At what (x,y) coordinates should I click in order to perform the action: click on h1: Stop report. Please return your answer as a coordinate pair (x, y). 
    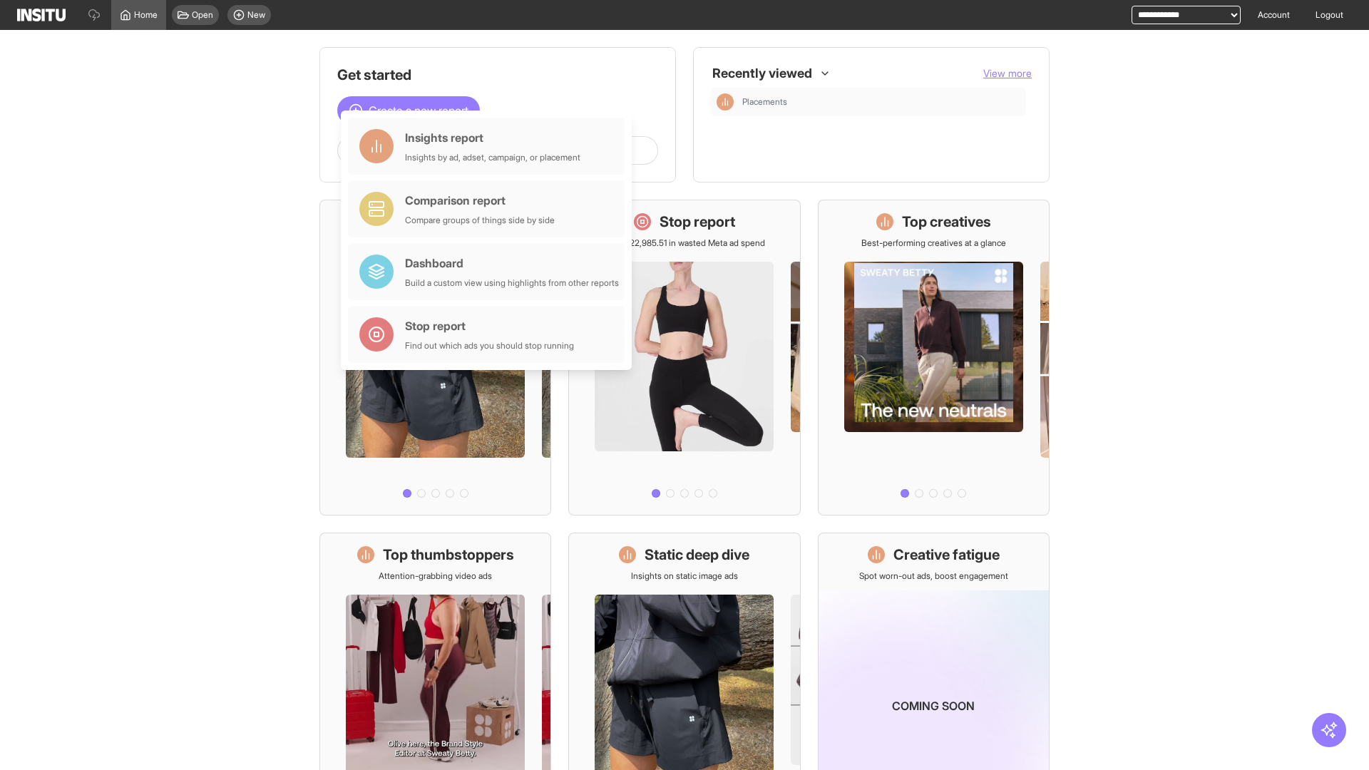
    Looking at the image, I should click on (697, 222).